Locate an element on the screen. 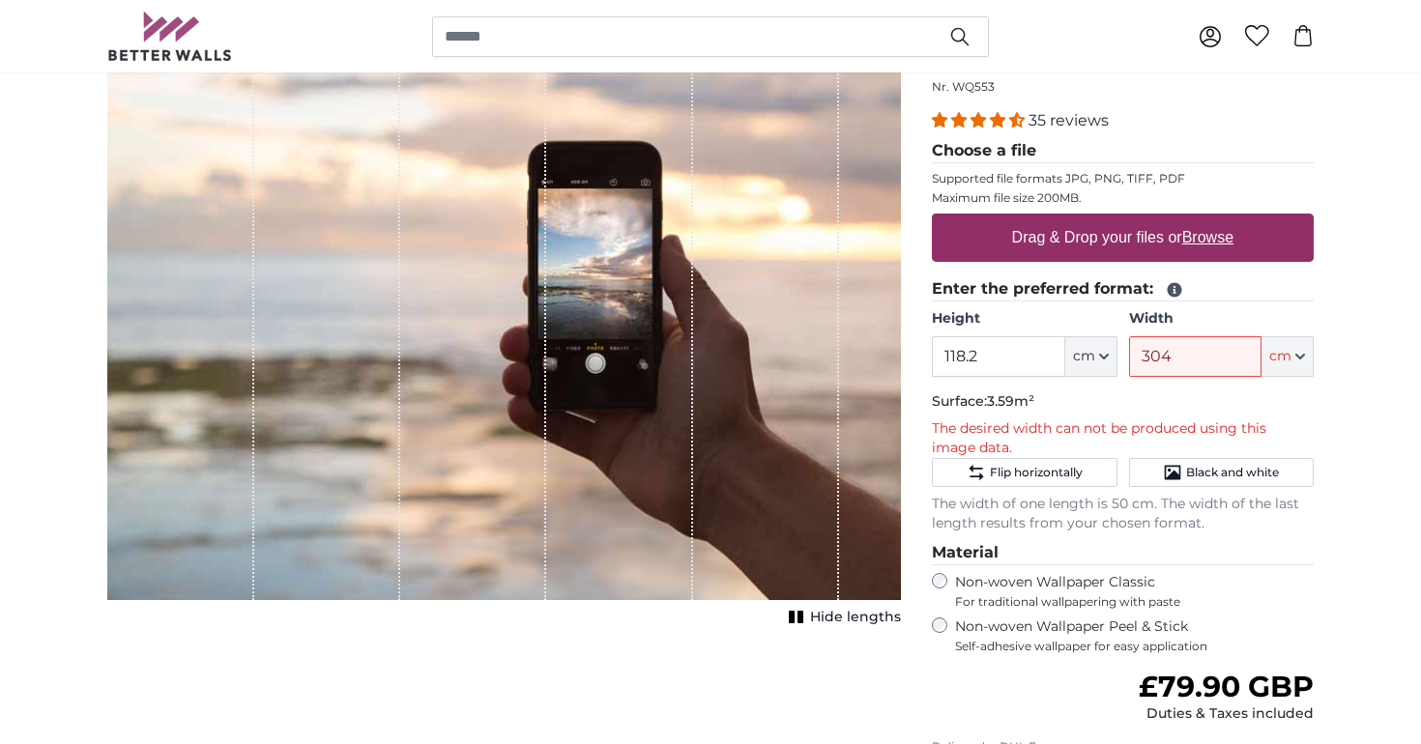 The height and width of the screenshot is (744, 1421). label: Drag & Drop your files or is located at coordinates (1122, 238).